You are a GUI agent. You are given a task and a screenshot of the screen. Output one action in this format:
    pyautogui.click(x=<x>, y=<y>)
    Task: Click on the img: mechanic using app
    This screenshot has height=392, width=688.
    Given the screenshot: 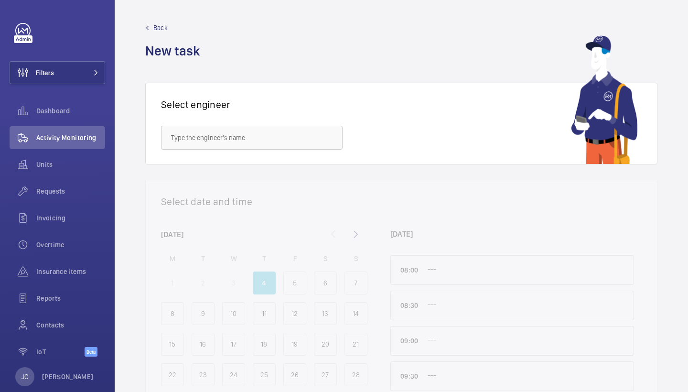 What is the action you would take?
    pyautogui.click(x=604, y=99)
    